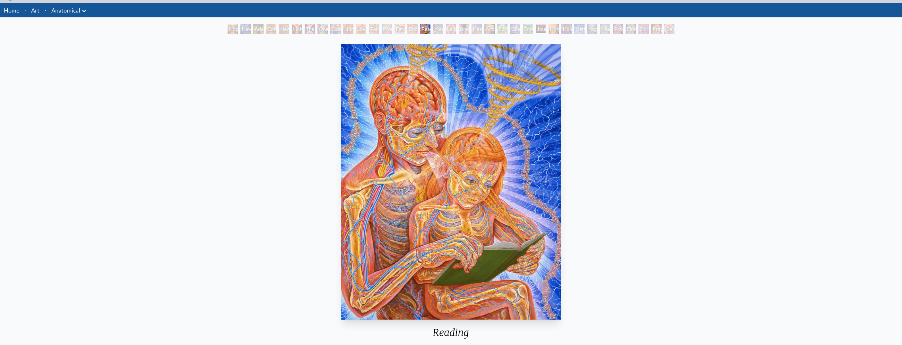 This screenshot has width=902, height=345. Describe the element at coordinates (413, 29) in the screenshot. I see `div: Boo-boo` at that location.